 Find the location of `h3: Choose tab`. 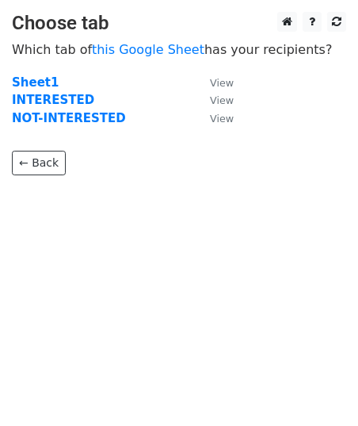

h3: Choose tab is located at coordinates (179, 23).